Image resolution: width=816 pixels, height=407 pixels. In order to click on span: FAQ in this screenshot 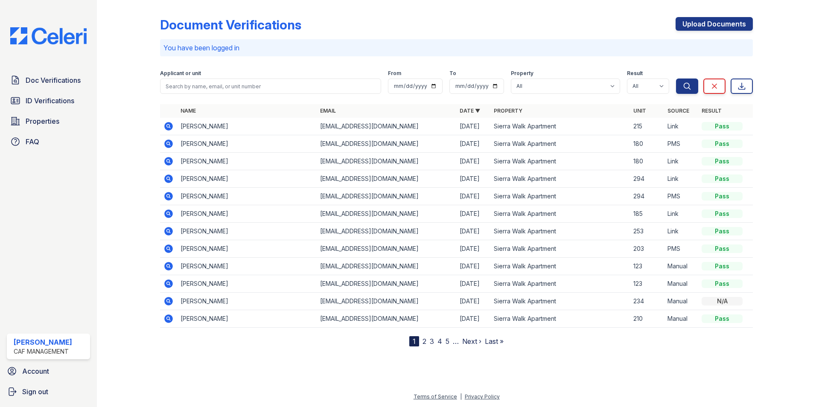, I will do `click(32, 142)`.